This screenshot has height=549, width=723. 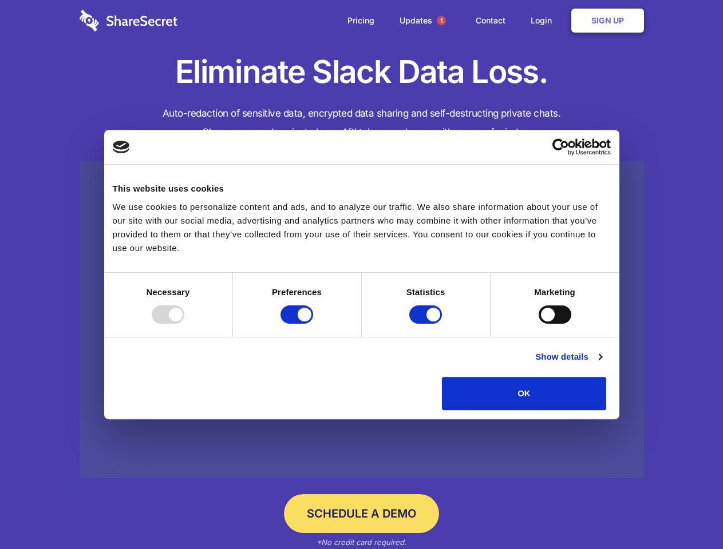 What do you see at coordinates (121, 147) in the screenshot?
I see `img: logo` at bounding box center [121, 147].